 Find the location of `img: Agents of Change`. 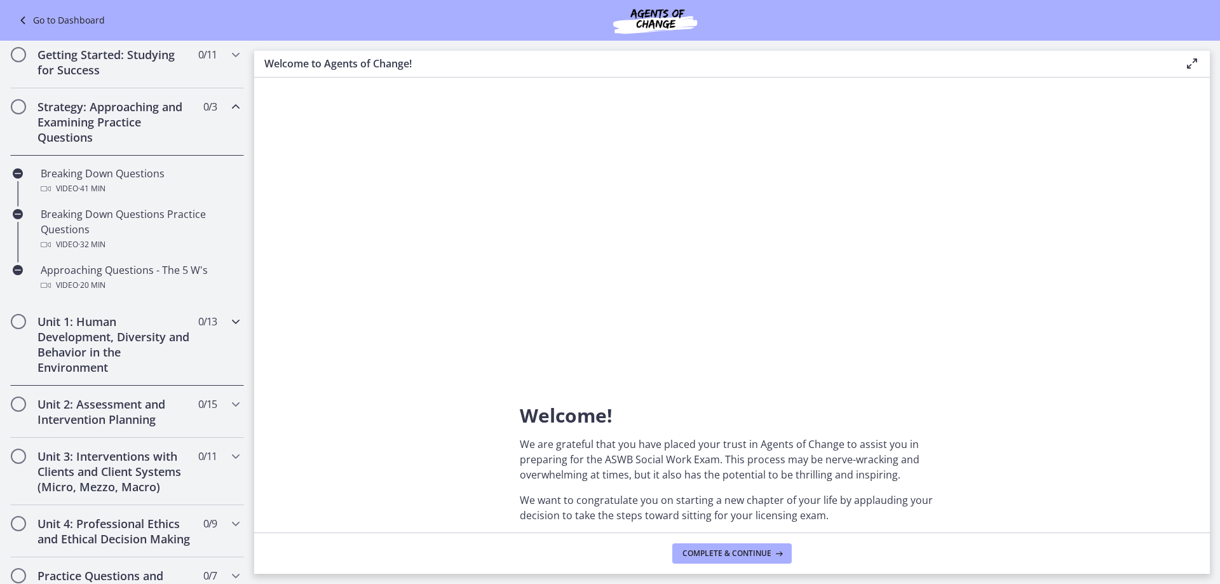

img: Agents of Change is located at coordinates (655, 20).